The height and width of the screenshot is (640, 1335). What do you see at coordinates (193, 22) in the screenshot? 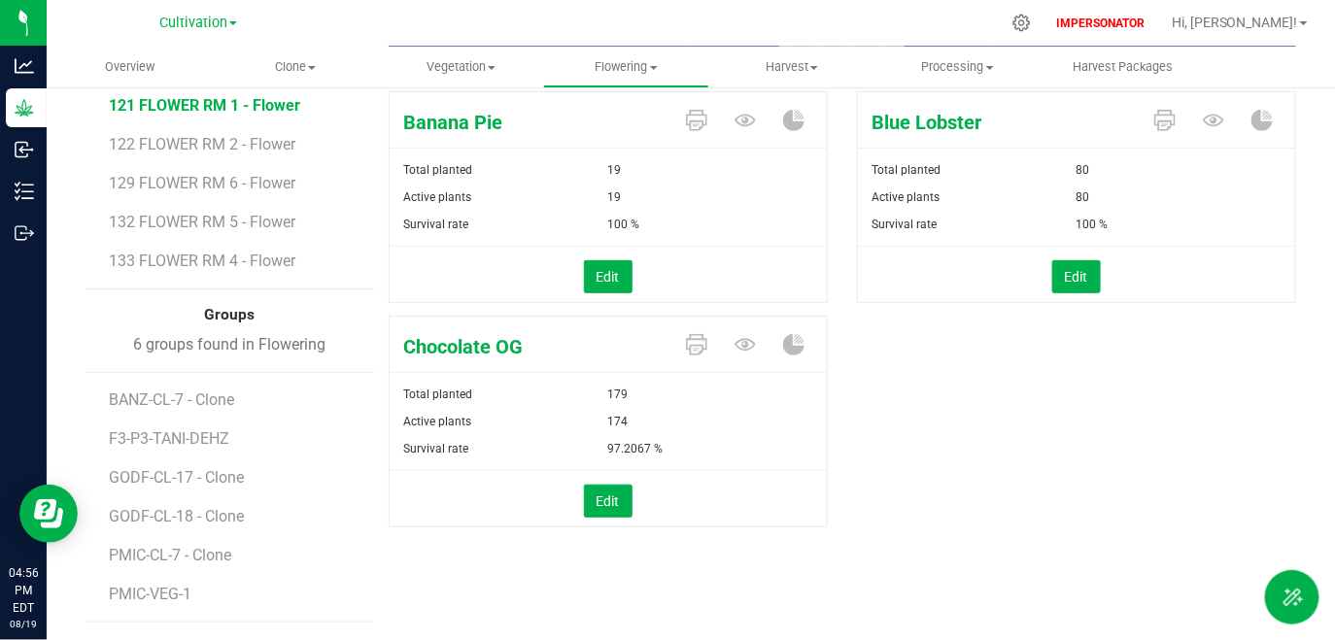
I see `span: Cultivation` at bounding box center [193, 22].